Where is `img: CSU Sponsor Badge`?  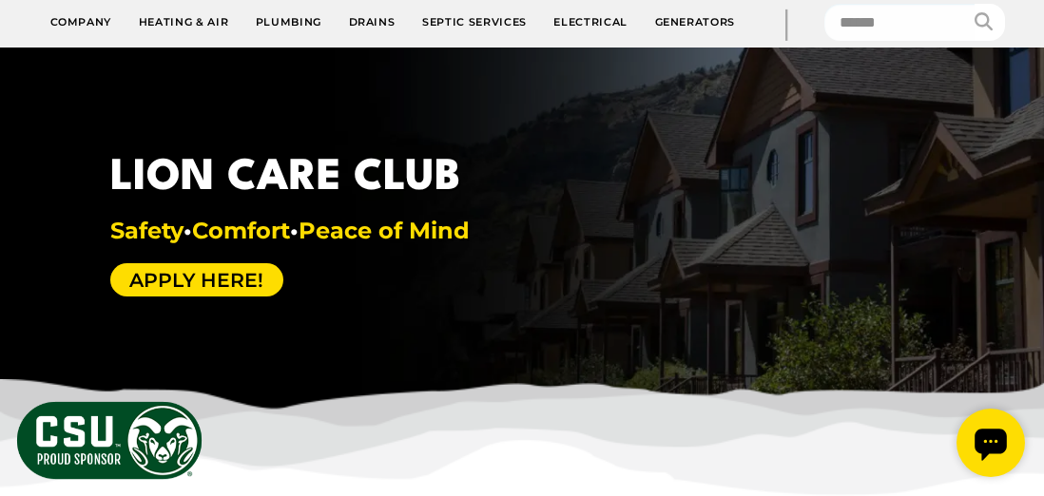
img: CSU Sponsor Badge is located at coordinates (109, 440).